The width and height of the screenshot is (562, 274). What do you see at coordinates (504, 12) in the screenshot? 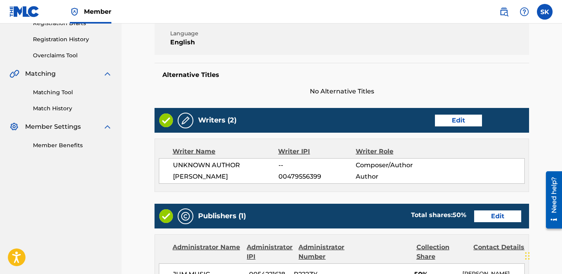
I see `a: Public Search` at bounding box center [504, 12].